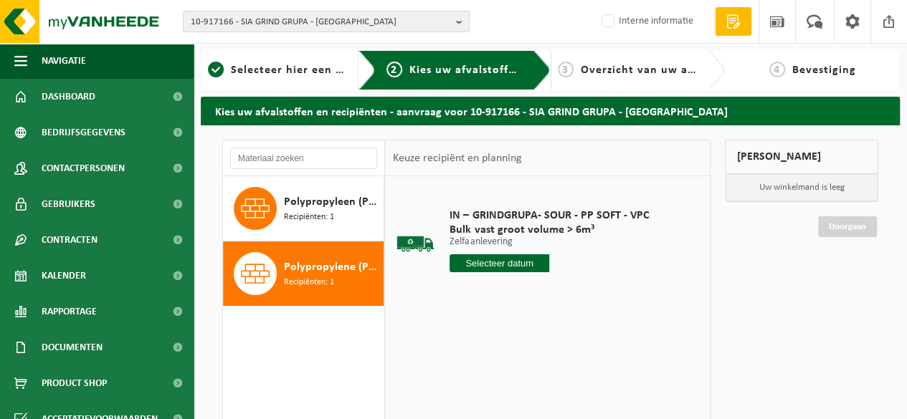 The image size is (907, 419). Describe the element at coordinates (548, 230) in the screenshot. I see `span: Bulk vast groot volume > 6m³` at that location.